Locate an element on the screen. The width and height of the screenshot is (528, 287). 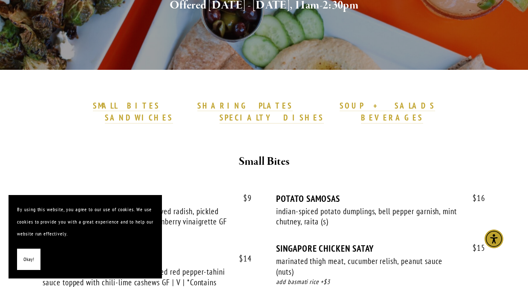
strong: SANDWICHES is located at coordinates (139, 118).